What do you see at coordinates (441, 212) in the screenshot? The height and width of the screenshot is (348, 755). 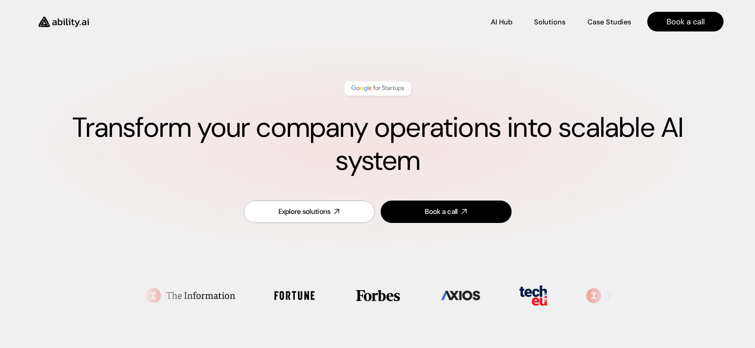 I see `div: Book a call` at bounding box center [441, 212].